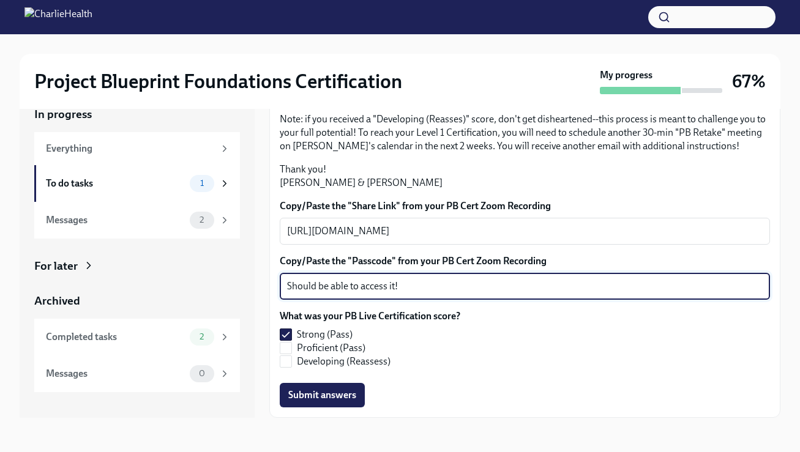  What do you see at coordinates (749, 81) in the screenshot?
I see `h3: 67%` at bounding box center [749, 81].